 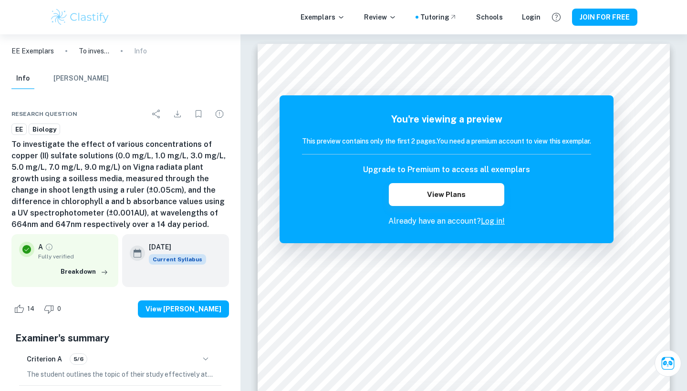 I want to click on span: 0, so click(x=59, y=309).